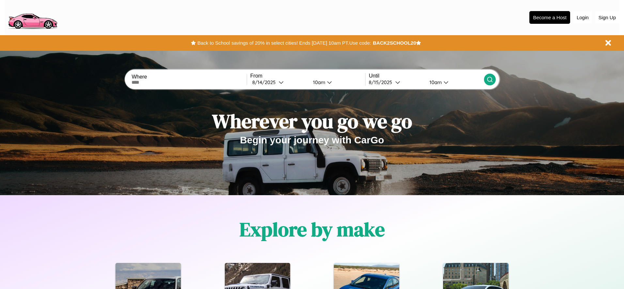 Image resolution: width=624 pixels, height=289 pixels. What do you see at coordinates (382, 82) in the screenshot?
I see `div: 8 / 15 / 2025` at bounding box center [382, 82].